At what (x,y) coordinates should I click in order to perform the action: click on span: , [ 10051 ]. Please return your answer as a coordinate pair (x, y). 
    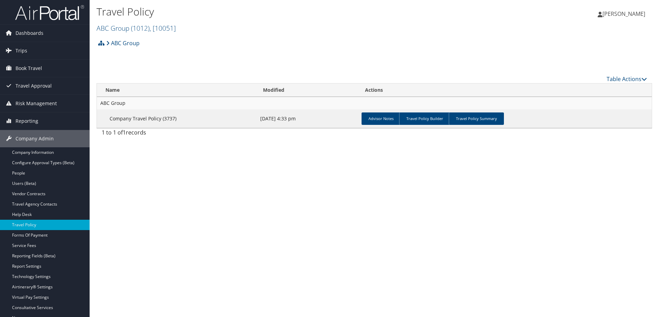
    Looking at the image, I should click on (163, 28).